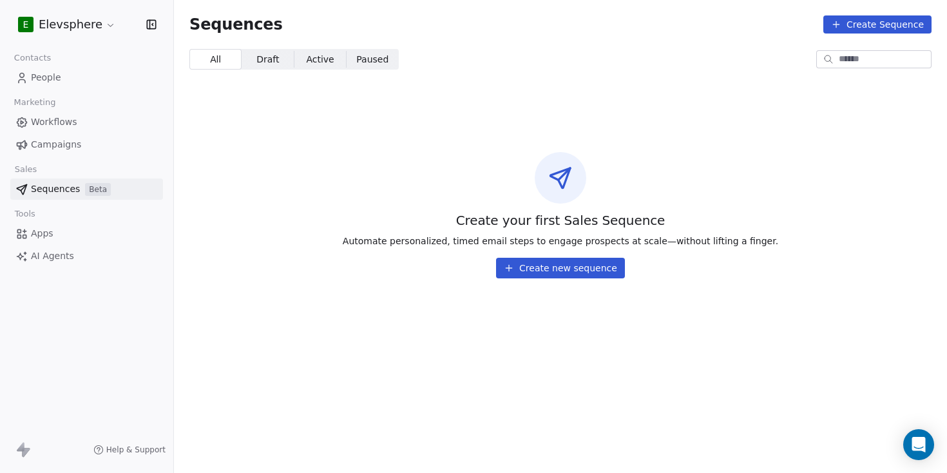 The width and height of the screenshot is (947, 473). What do you see at coordinates (319, 59) in the screenshot?
I see `span: Active` at bounding box center [319, 59].